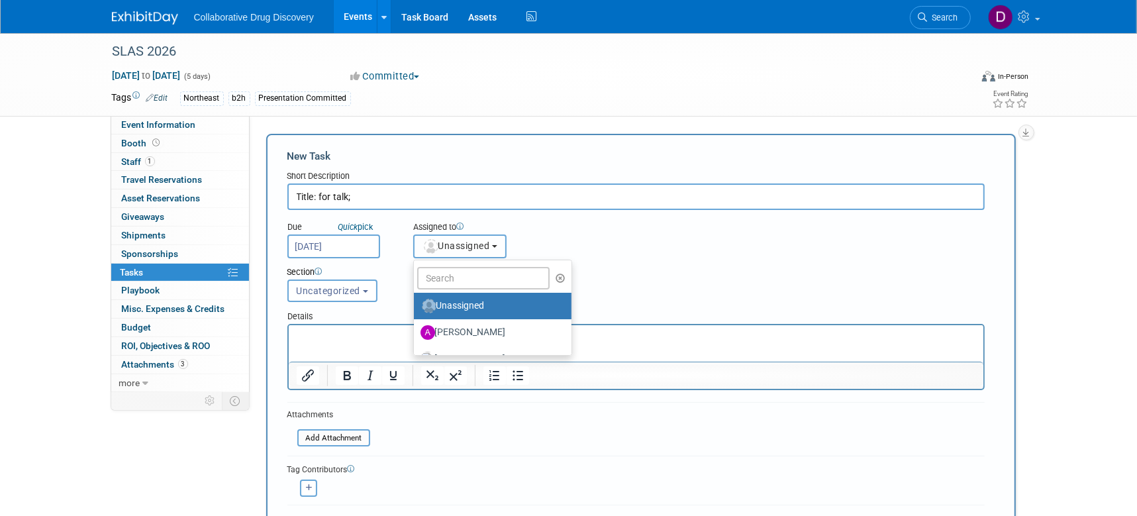 The width and height of the screenshot is (1137, 516). Describe the element at coordinates (429, 306) in the screenshot. I see `img: Unassigned-User-Icon.png` at that location.